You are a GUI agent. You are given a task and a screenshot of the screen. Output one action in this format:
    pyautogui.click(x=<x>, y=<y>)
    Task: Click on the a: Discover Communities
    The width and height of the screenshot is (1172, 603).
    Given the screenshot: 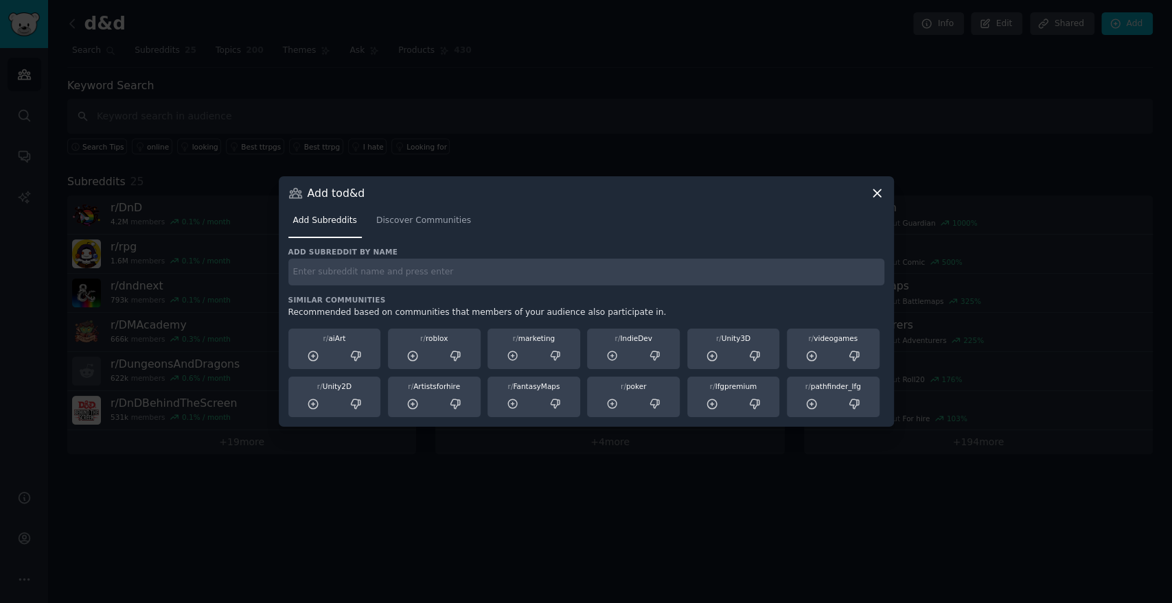 What is the action you would take?
    pyautogui.click(x=424, y=224)
    